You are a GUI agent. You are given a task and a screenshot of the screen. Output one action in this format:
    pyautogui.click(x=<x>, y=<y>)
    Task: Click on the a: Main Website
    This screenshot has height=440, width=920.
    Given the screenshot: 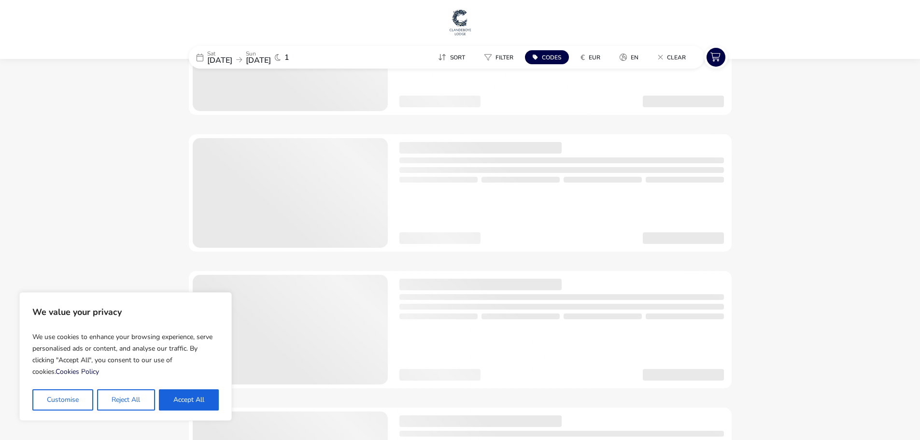 What is the action you would take?
    pyautogui.click(x=460, y=22)
    